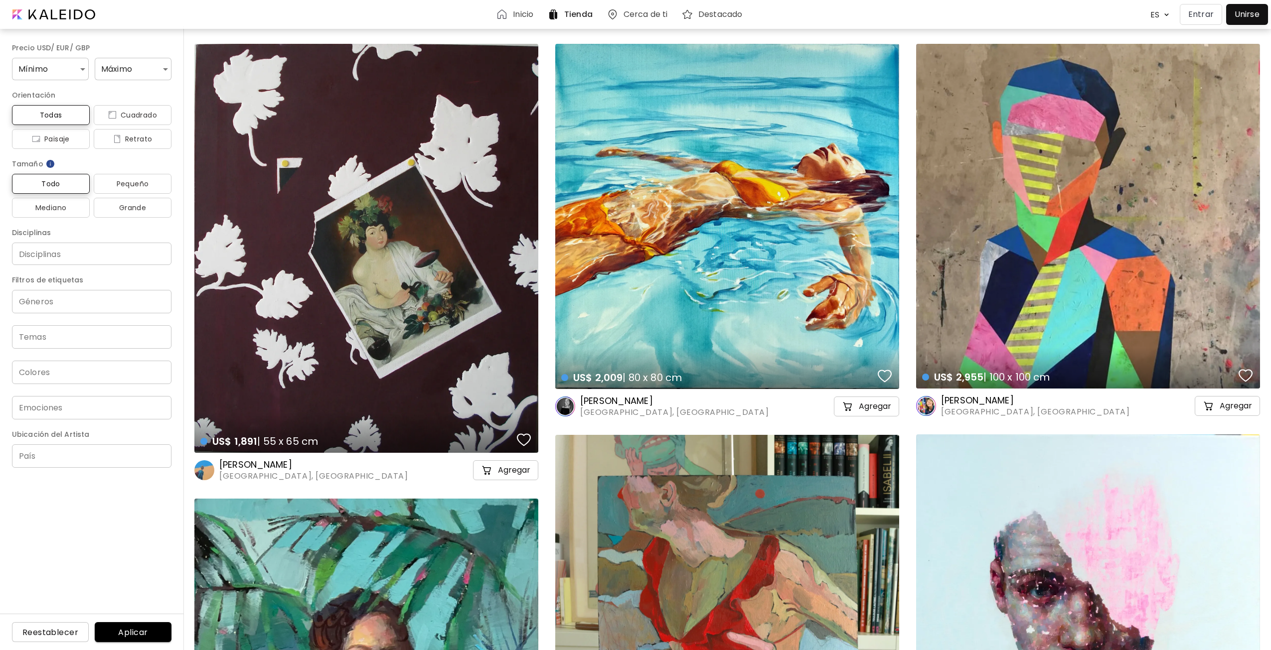 Image resolution: width=1271 pixels, height=650 pixels. Describe the element at coordinates (578, 14) in the screenshot. I see `h6: Tienda` at that location.